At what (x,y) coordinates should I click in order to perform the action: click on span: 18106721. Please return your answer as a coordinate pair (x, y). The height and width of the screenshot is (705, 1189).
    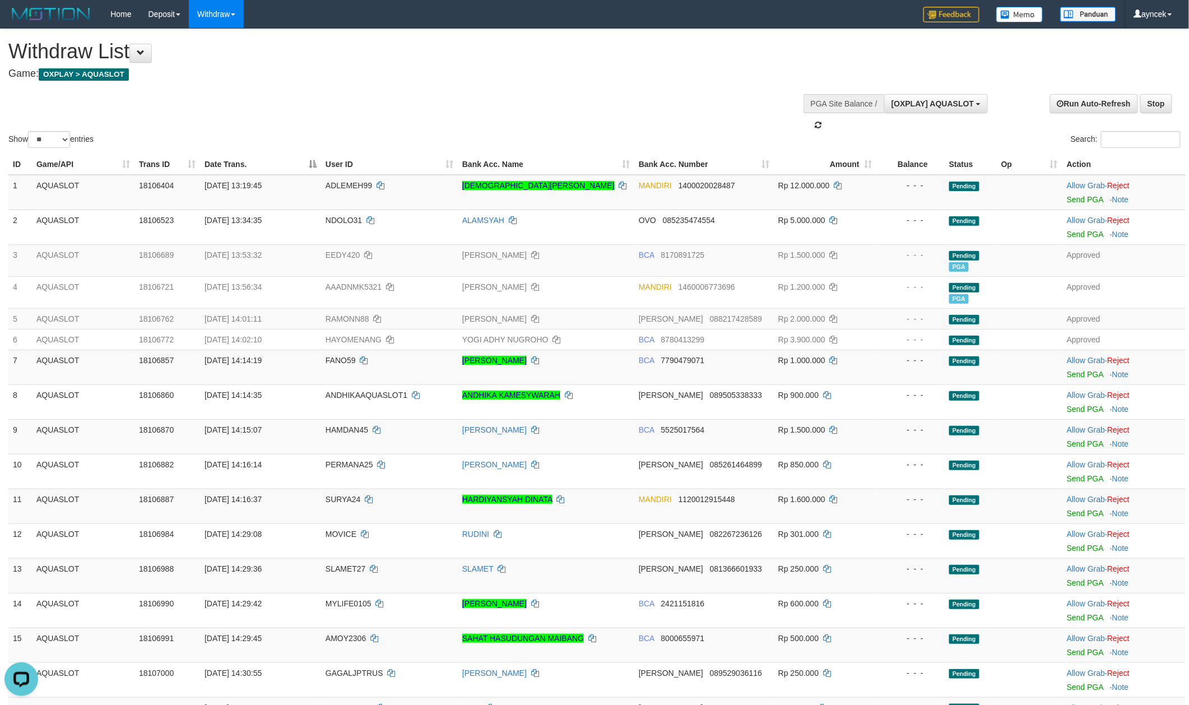
    Looking at the image, I should click on (156, 287).